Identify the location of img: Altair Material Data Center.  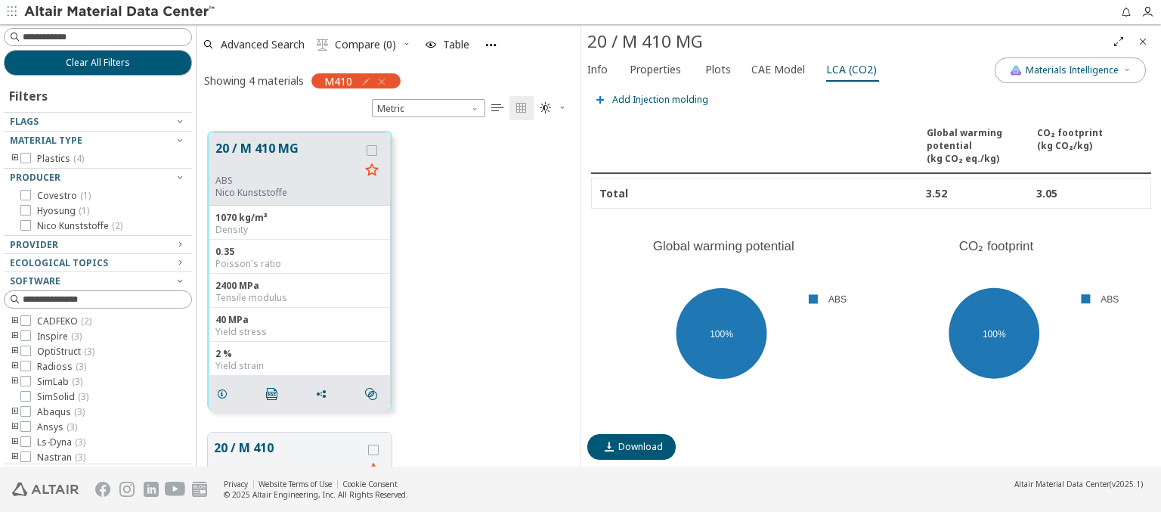
(120, 12).